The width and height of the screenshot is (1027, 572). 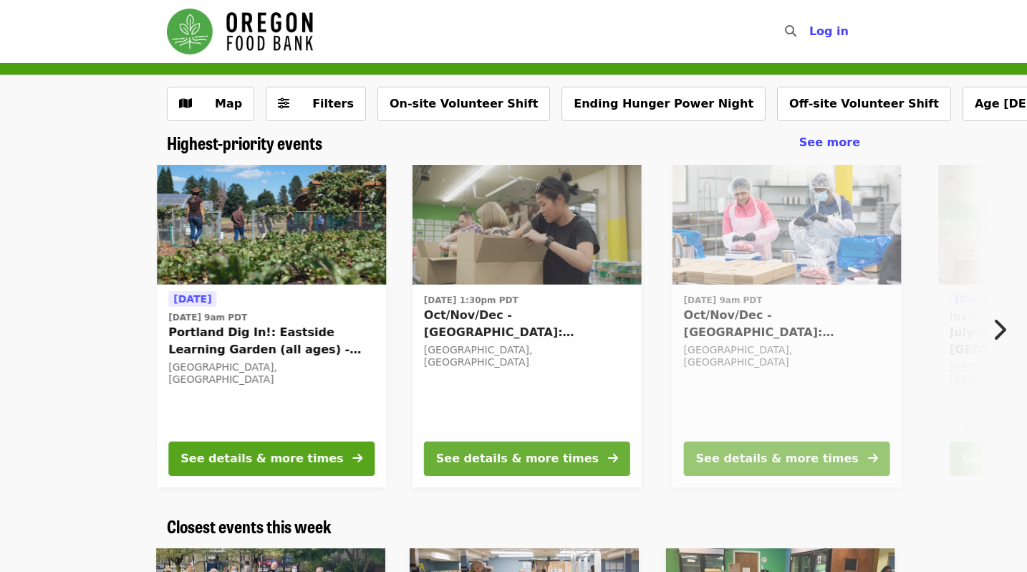 I want to click on a: See details for "Oct/Nov/Dec - Portland: Repack/Sort (age 8+)", so click(x=527, y=326).